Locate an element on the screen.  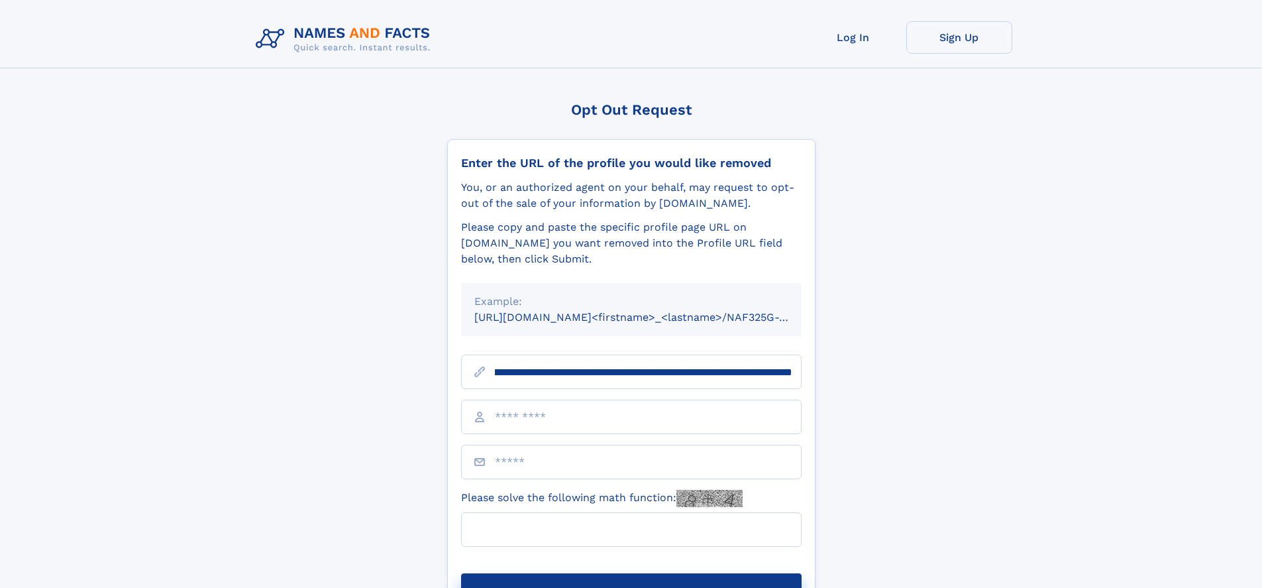
div: Opt Out Request is located at coordinates (631, 109).